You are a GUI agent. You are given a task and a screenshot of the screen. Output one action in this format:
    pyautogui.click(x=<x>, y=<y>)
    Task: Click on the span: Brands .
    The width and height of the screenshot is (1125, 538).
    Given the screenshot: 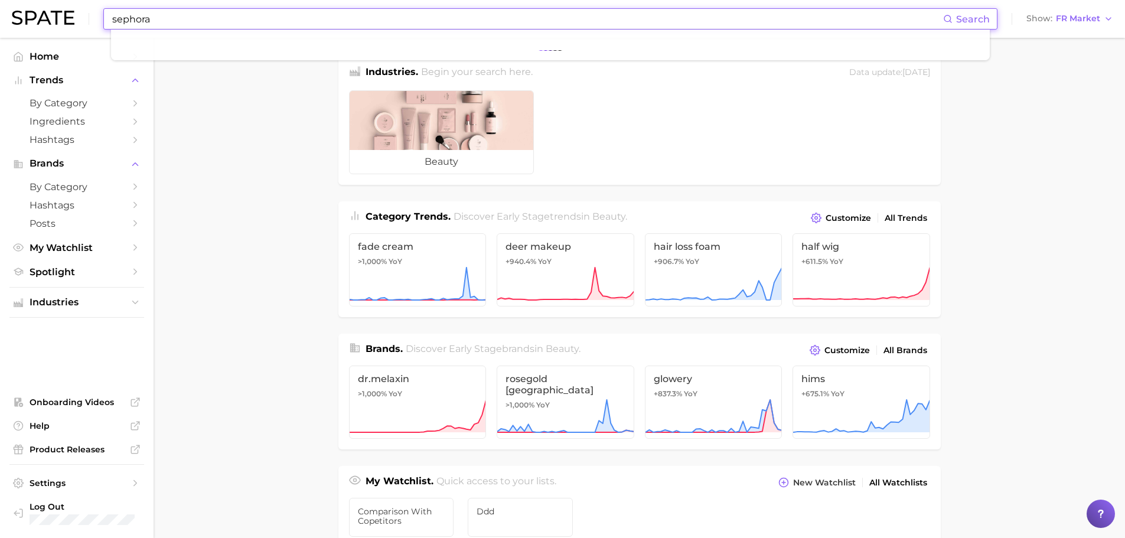 What is the action you would take?
    pyautogui.click(x=384, y=348)
    